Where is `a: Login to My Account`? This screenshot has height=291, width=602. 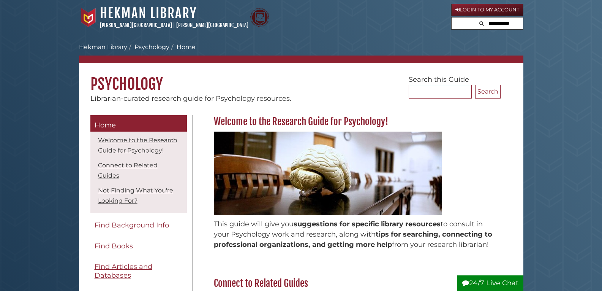
a: Login to My Account is located at coordinates (487, 10).